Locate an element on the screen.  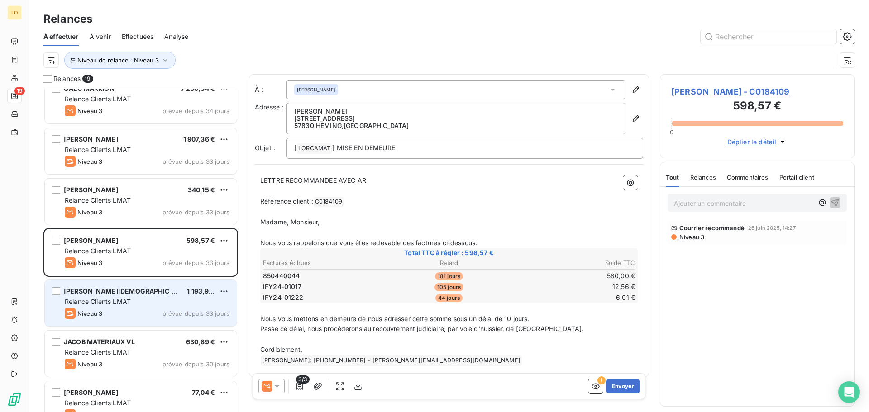
span: Déplier le détail is located at coordinates (752, 142).